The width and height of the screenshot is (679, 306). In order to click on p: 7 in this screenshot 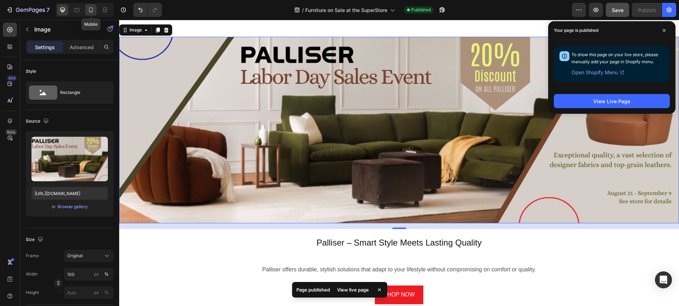, I will do `click(48, 10)`.